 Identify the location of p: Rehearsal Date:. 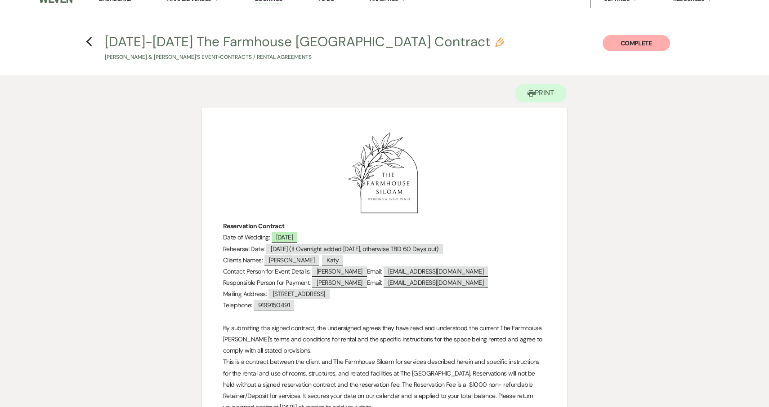
(384, 249).